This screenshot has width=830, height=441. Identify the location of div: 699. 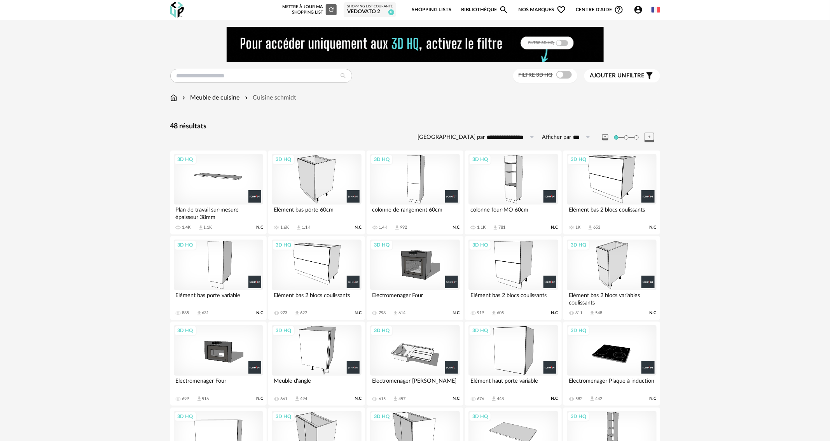
(186, 399).